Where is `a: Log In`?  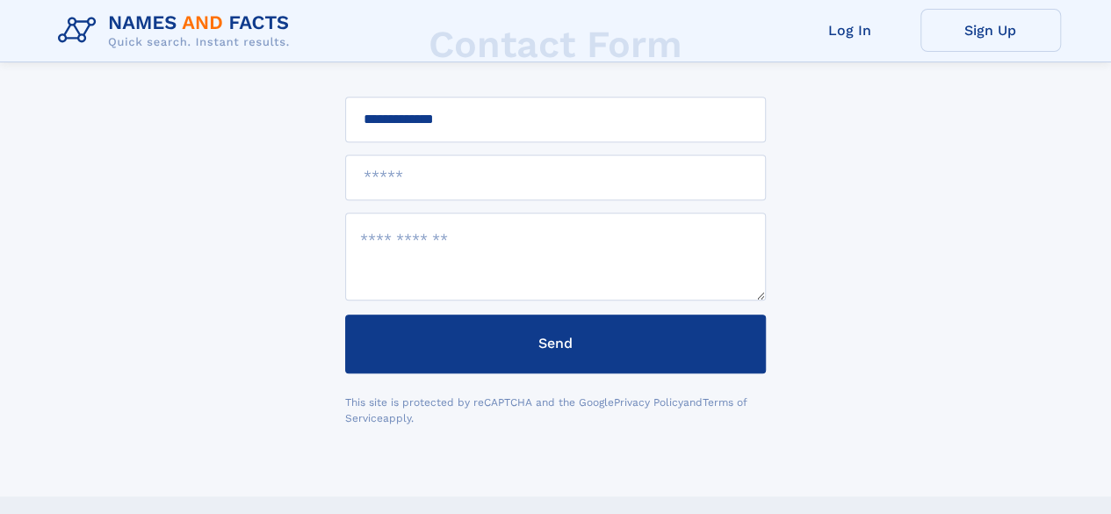 a: Log In is located at coordinates (850, 30).